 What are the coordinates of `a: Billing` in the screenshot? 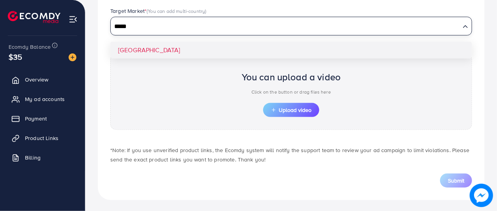 It's located at (42, 157).